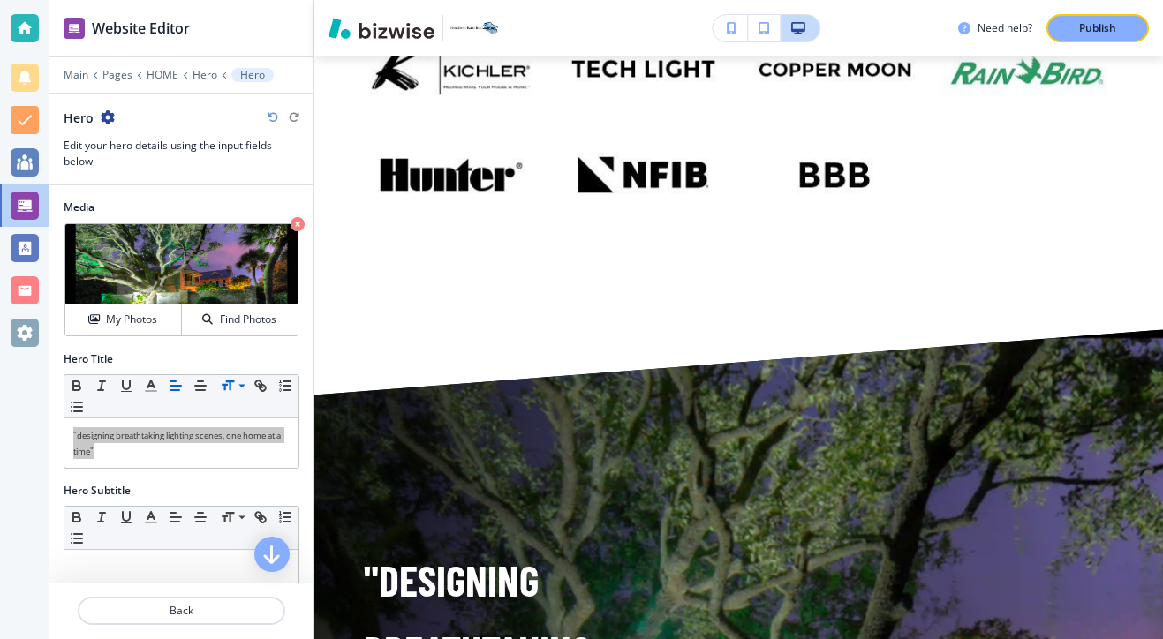 This screenshot has height=639, width=1163. I want to click on button: Publish, so click(1097, 28).